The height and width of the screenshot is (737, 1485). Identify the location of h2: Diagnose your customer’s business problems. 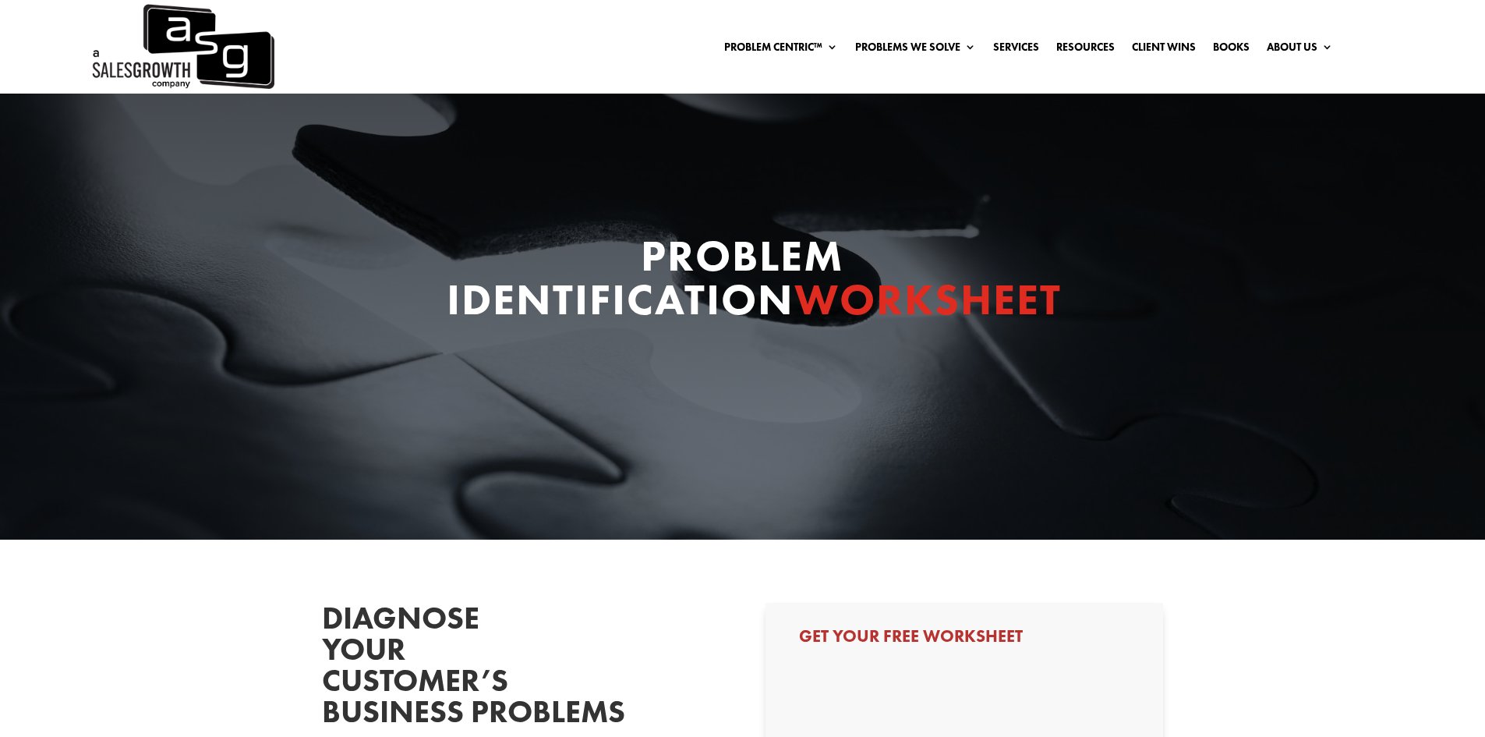
(439, 669).